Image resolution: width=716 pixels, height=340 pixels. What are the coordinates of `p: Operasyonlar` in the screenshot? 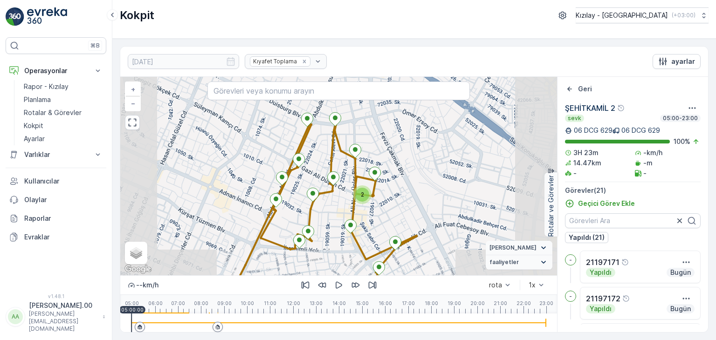 It's located at (56, 71).